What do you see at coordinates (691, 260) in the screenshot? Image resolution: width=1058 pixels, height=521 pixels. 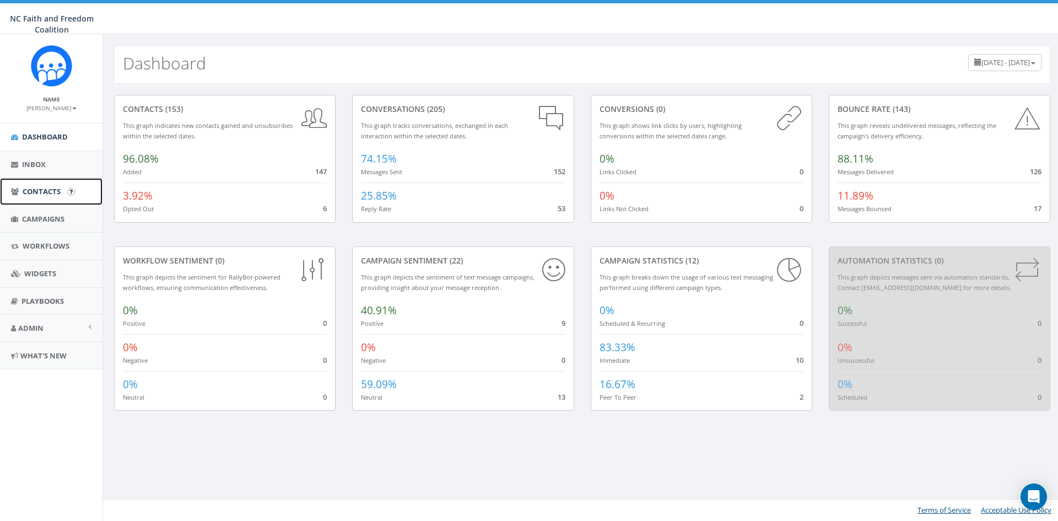 I see `span: (12)` at bounding box center [691, 260].